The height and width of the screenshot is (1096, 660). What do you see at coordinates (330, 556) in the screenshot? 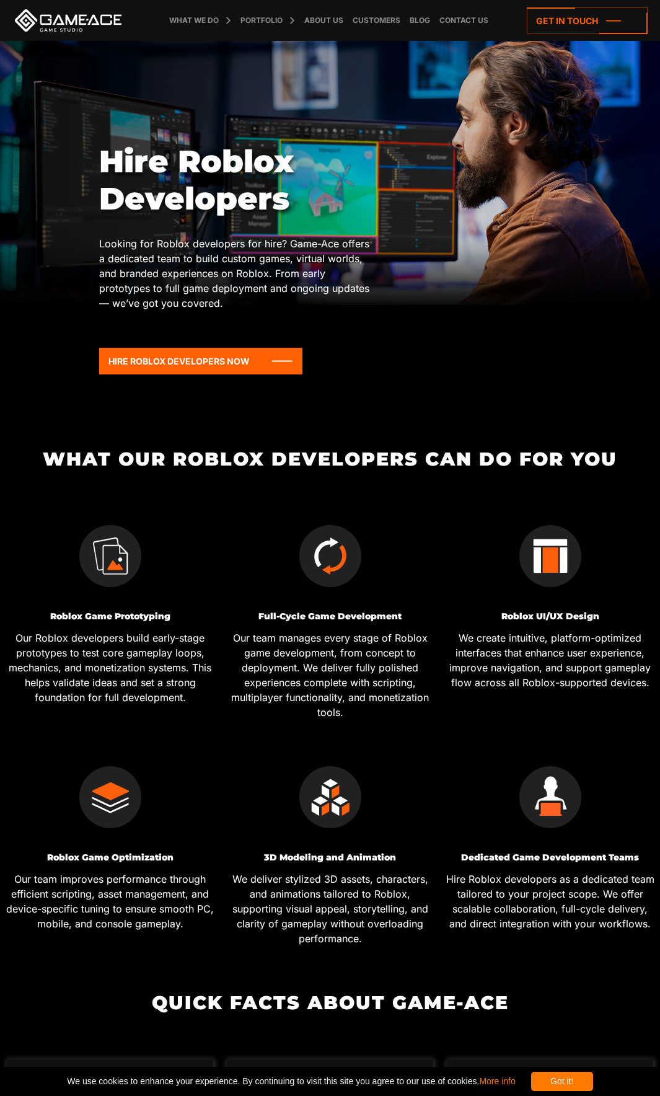
I see `img: Full cycle testing icon` at bounding box center [330, 556].